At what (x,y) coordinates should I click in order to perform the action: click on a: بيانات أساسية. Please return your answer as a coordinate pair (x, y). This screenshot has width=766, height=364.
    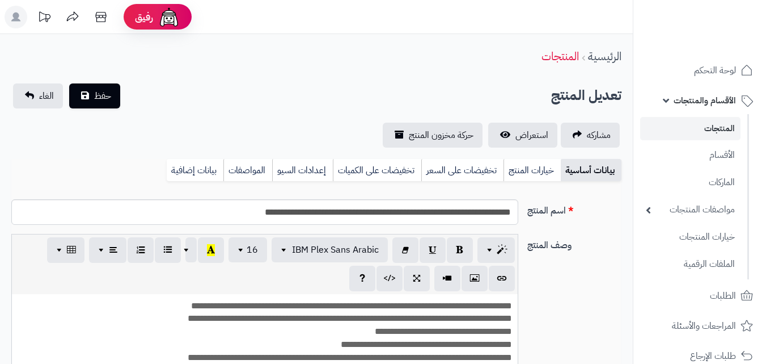
    Looking at the image, I should click on (591, 170).